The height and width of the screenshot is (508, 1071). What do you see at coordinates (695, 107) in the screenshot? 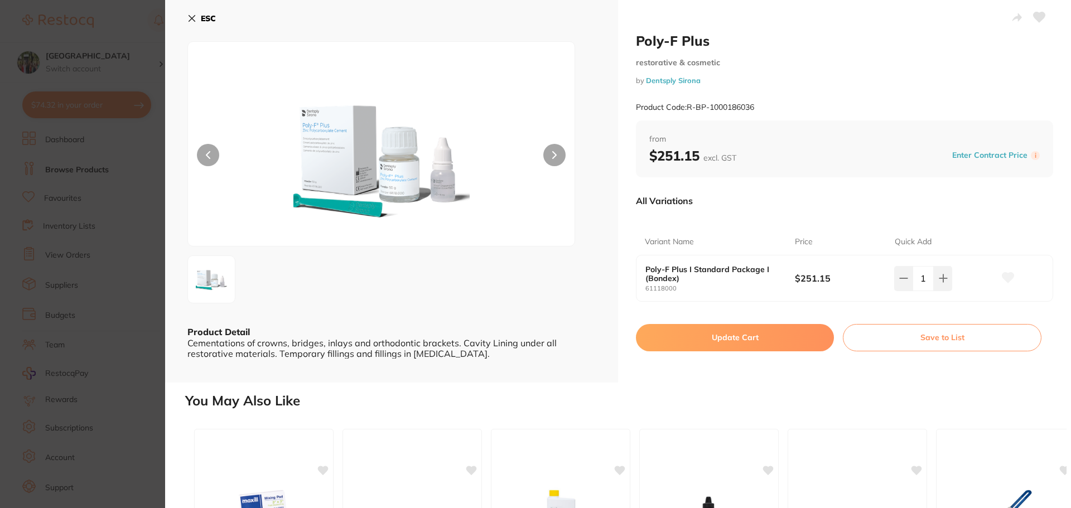
I see `small: Product Code: R-BP-1000186036` at bounding box center [695, 107].